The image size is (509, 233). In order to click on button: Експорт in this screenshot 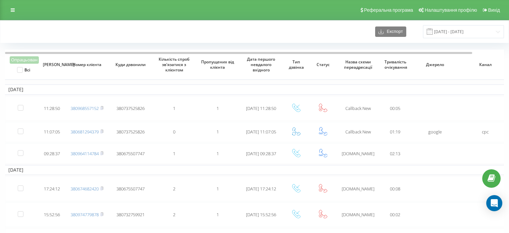, I will do `click(391, 31)`.